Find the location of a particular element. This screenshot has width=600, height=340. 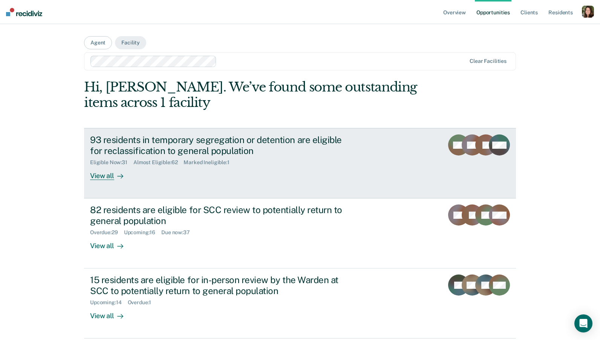

div: Marked Ineligible : 1 is located at coordinates (209, 162).